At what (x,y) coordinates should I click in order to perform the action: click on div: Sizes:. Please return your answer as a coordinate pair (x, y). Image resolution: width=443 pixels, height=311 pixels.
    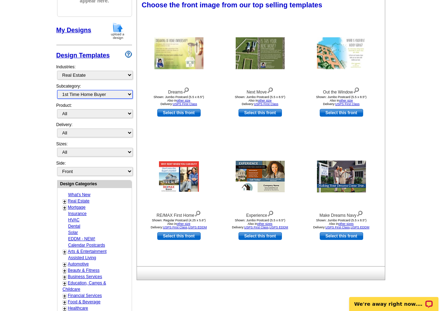
    Looking at the image, I should click on (94, 150).